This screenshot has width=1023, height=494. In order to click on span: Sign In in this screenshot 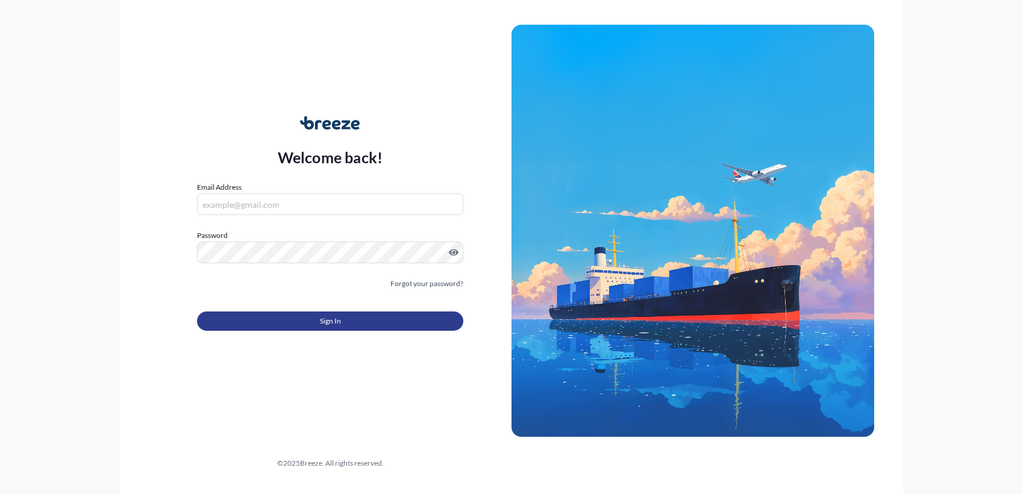, I will do `click(330, 321)`.